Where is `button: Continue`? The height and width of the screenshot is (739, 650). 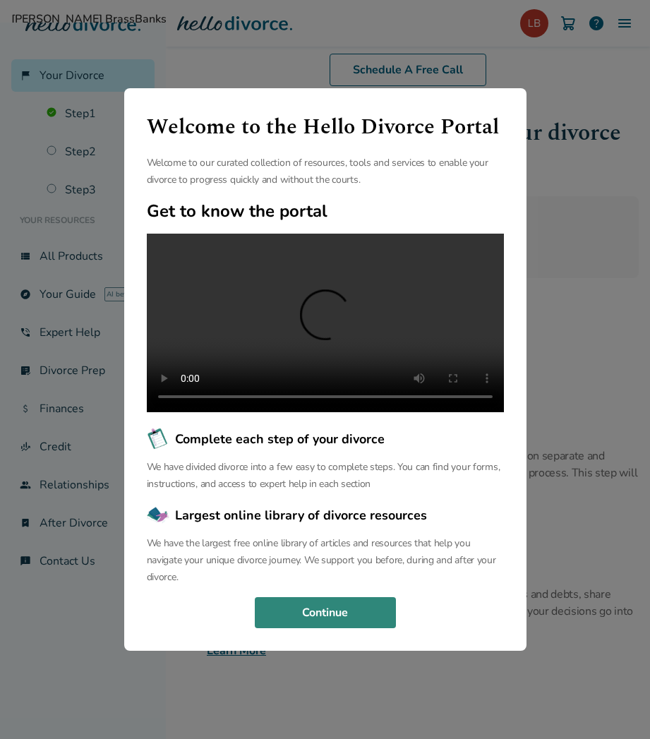 button: Continue is located at coordinates (325, 612).